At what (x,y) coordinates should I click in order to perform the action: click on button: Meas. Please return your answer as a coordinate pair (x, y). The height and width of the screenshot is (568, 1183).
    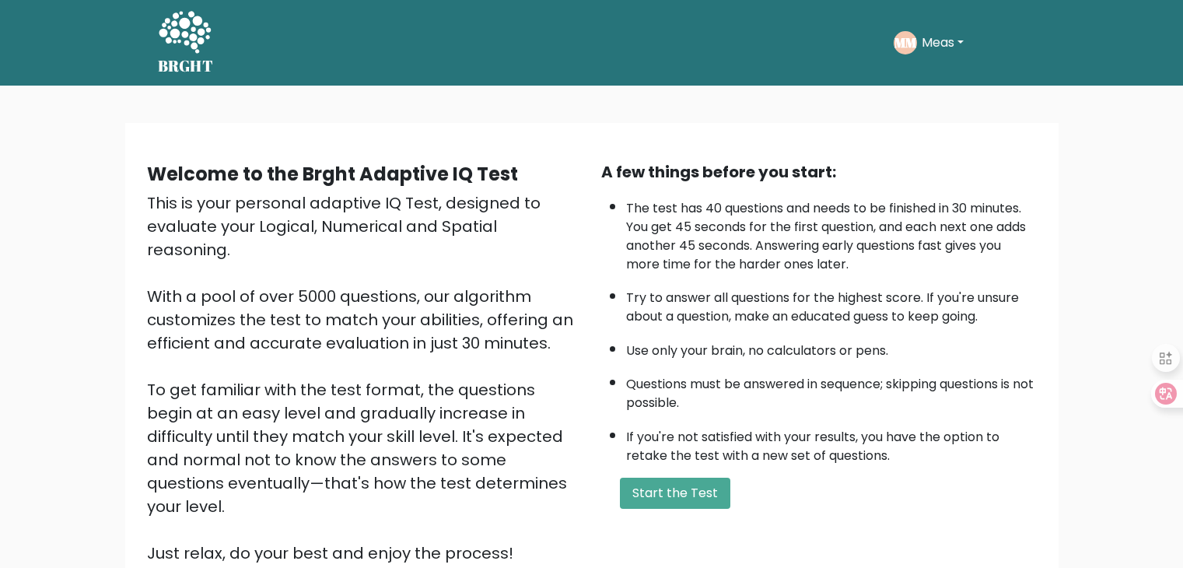
    Looking at the image, I should click on (943, 43).